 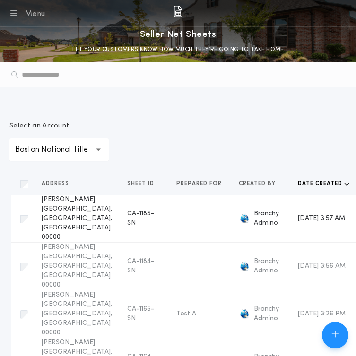 What do you see at coordinates (260, 184) in the screenshot?
I see `button: Created by` at bounding box center [260, 184].